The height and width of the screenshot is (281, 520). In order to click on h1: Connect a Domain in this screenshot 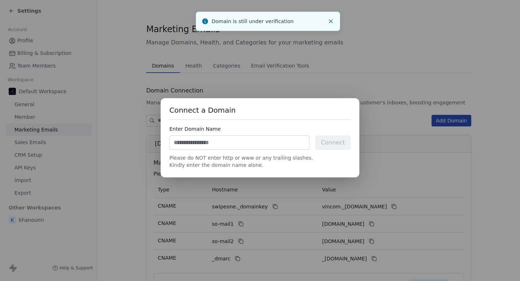, I will do `click(260, 110)`.